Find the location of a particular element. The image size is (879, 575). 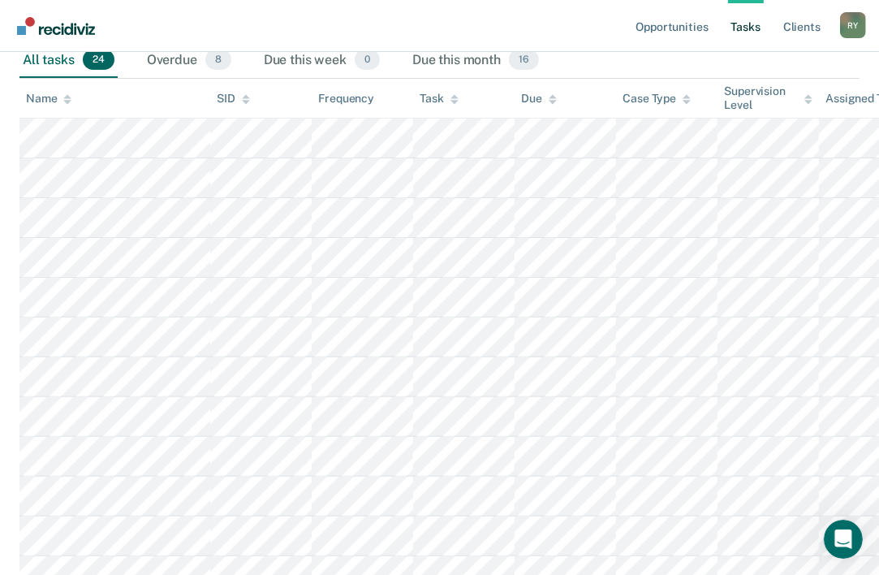

div: Task is located at coordinates (438, 98).